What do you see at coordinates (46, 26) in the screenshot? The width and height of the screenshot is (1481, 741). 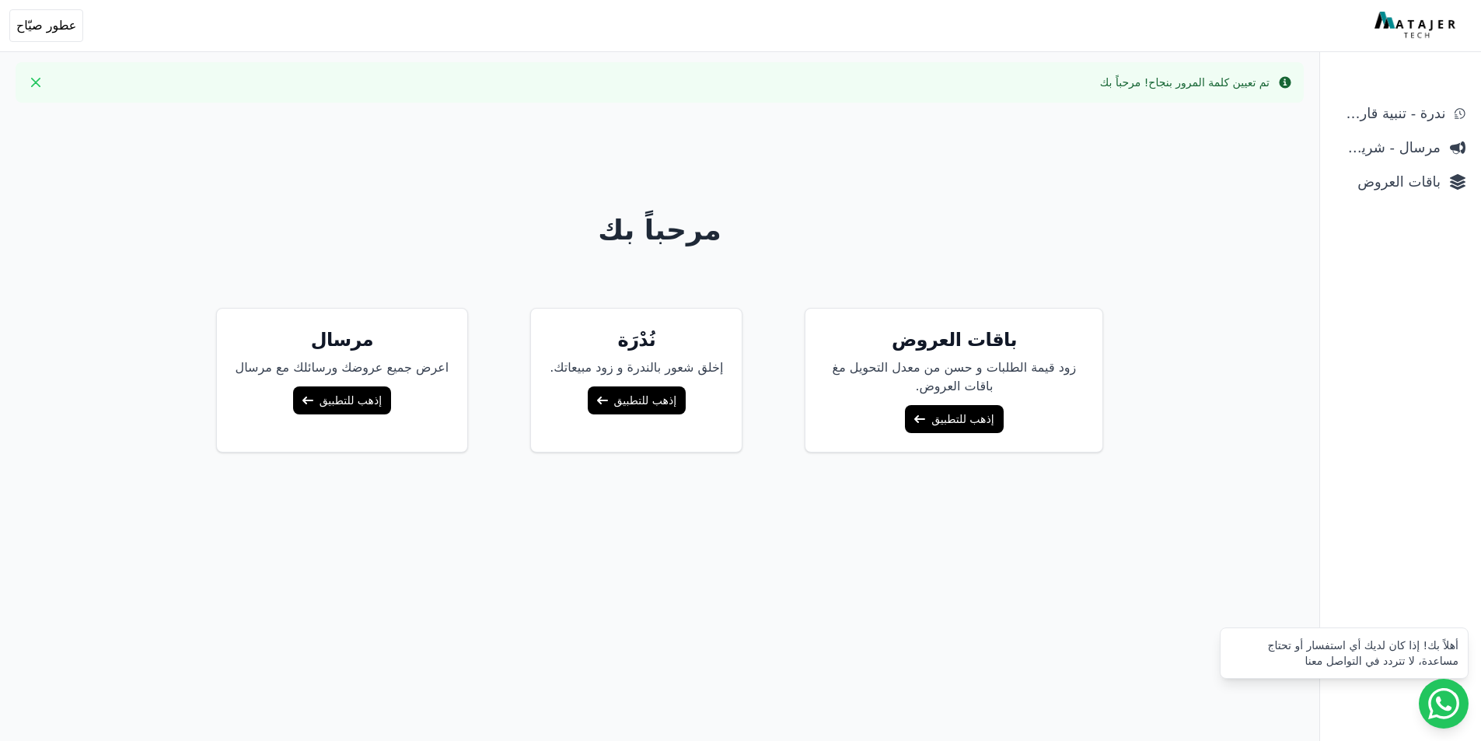 I see `button: عطور صيّاح` at bounding box center [46, 26].